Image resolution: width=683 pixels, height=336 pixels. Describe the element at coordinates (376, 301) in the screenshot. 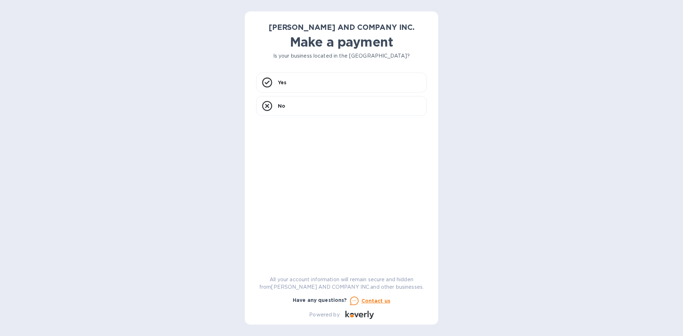

I see `u: Contact us` at that location.